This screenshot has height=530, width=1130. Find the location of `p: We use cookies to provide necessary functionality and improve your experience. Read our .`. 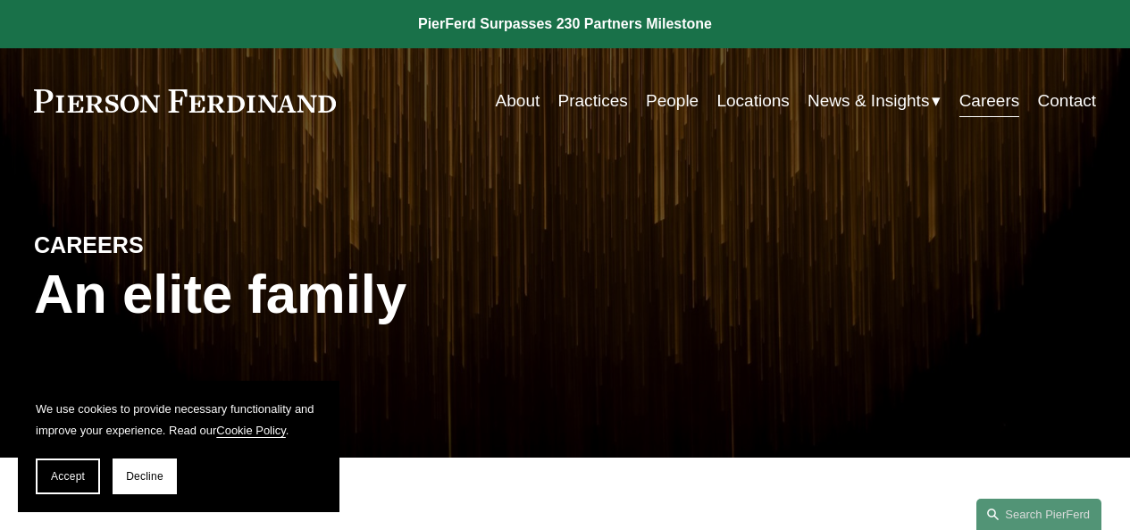

p: We use cookies to provide necessary functionality and improve your experience. Read our . is located at coordinates (179, 419).